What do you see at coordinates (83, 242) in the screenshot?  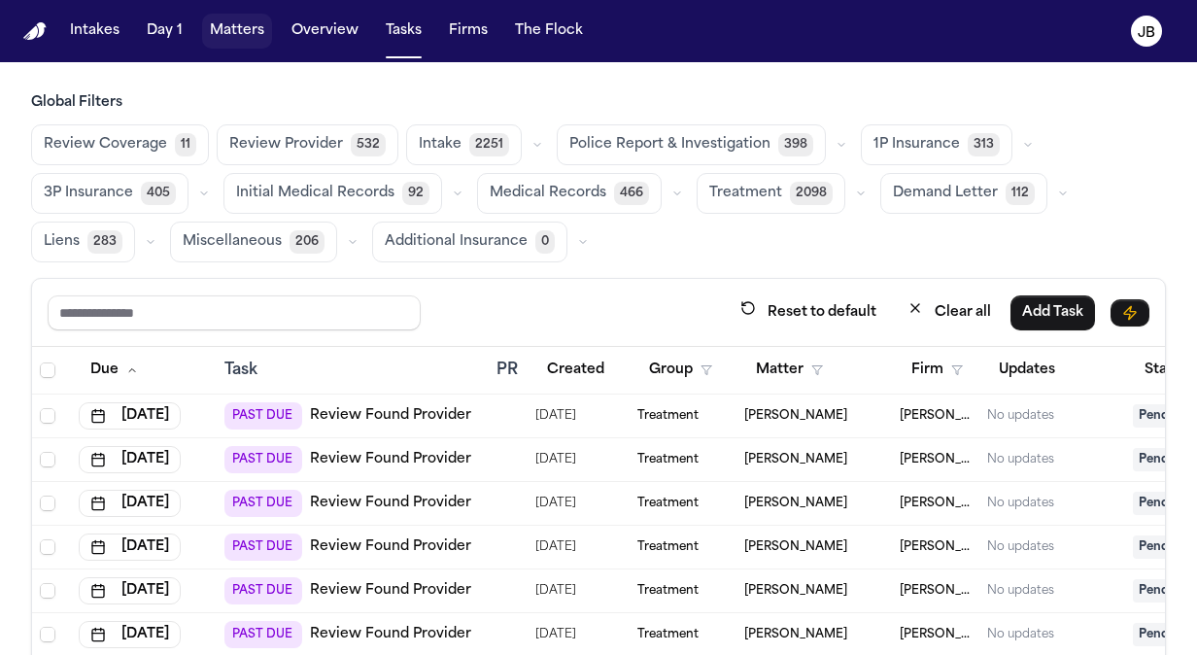 I see `button: Liens283` at bounding box center [83, 242].